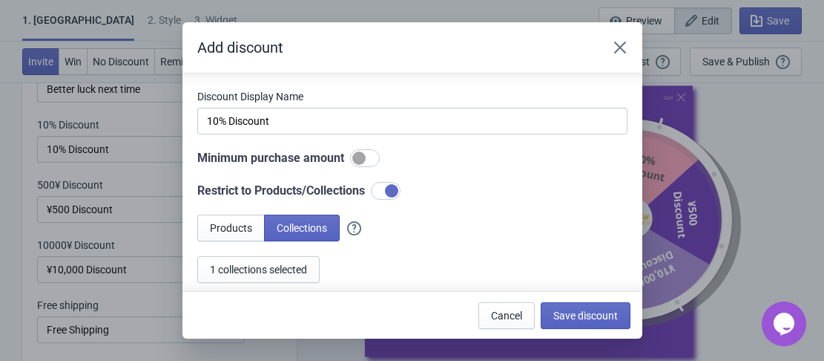 This screenshot has width=824, height=361. I want to click on button: Save discount, so click(585, 315).